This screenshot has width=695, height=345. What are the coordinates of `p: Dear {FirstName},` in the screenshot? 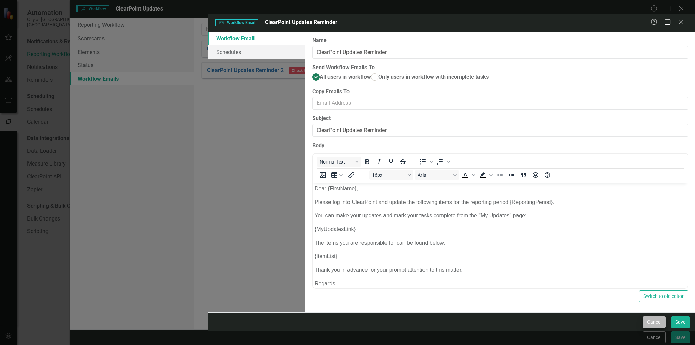 It's located at (187, 6).